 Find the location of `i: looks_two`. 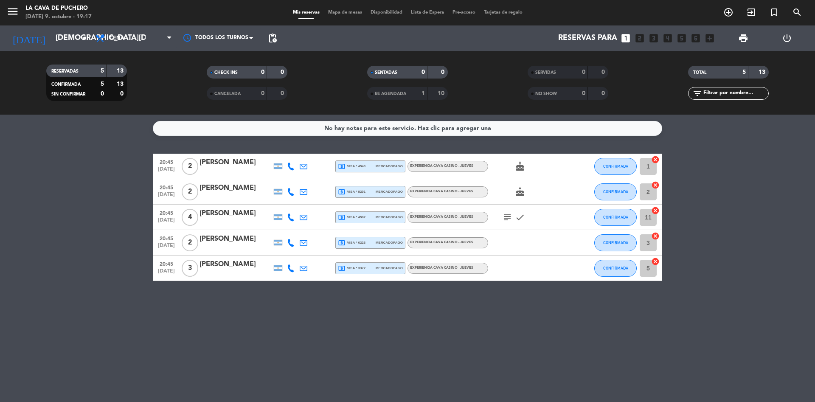

i: looks_two is located at coordinates (640, 38).